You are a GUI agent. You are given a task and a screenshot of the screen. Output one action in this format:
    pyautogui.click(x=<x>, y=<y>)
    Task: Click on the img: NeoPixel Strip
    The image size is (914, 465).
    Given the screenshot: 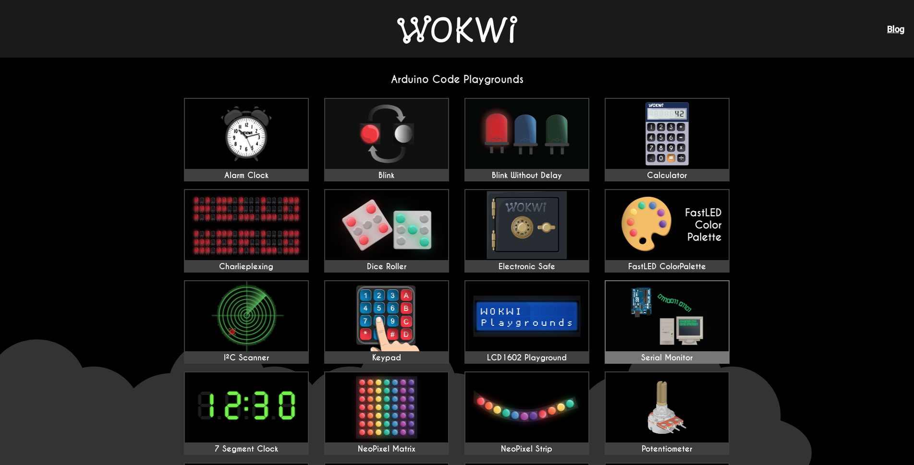 What is the action you would take?
    pyautogui.click(x=527, y=408)
    